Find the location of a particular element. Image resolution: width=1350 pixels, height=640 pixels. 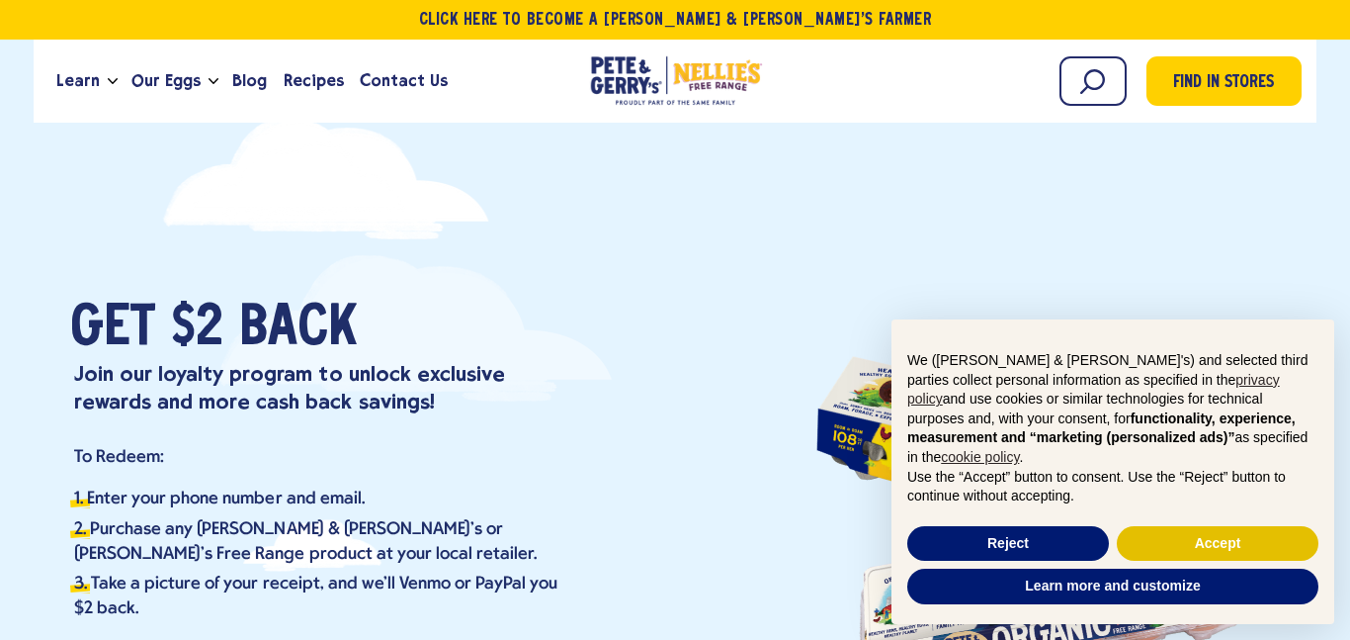

button: Accept is located at coordinates (1218, 544).